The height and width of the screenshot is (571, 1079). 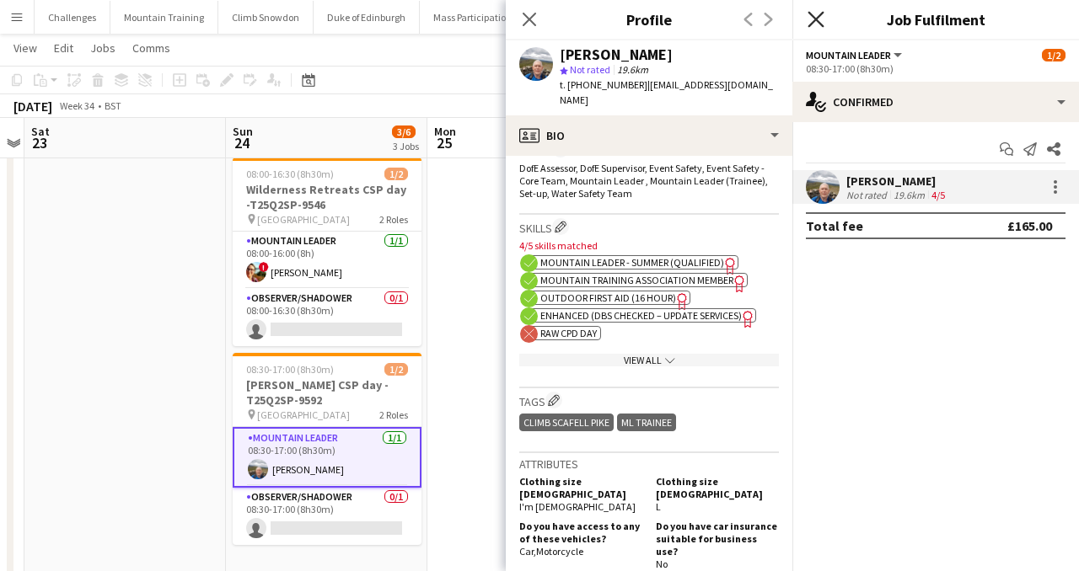 I want to click on div: 3 Jobs, so click(x=405, y=146).